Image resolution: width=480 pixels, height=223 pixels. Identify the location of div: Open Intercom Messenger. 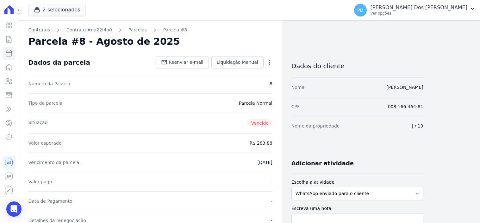
(14, 209).